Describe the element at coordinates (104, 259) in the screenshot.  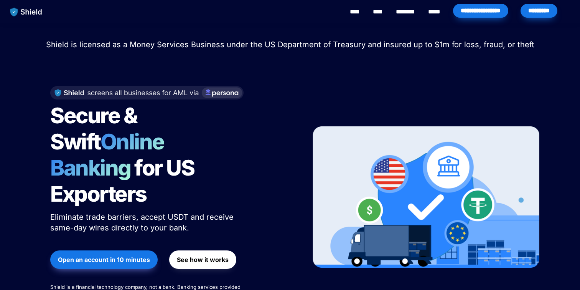
I see `strong: Open an account in 10 minutes` at that location.